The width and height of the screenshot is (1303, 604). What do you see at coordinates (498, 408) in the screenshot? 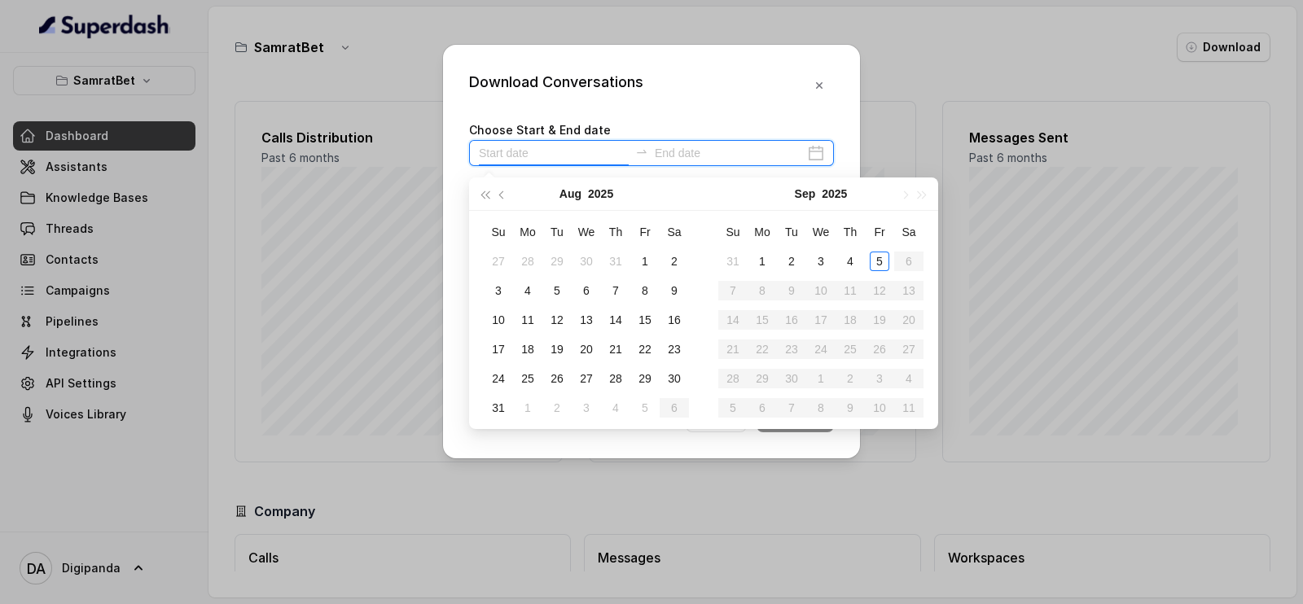
I see `td: 2025-08-31` at bounding box center [498, 408].